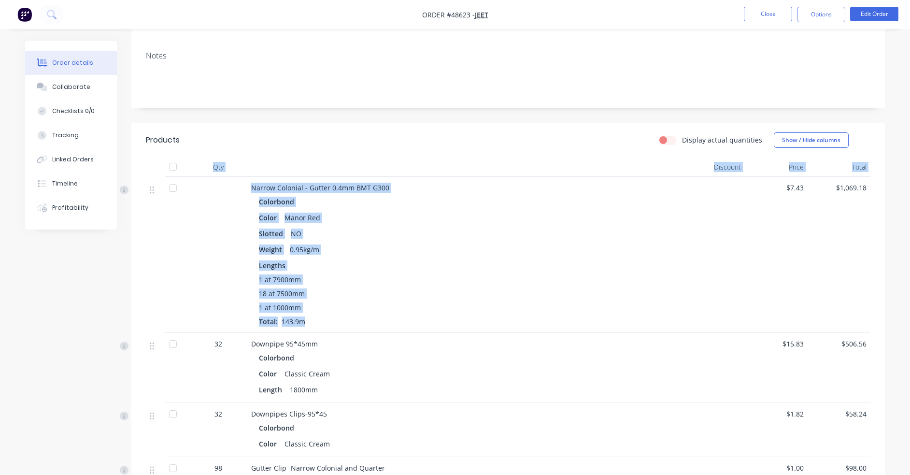  What do you see at coordinates (284, 343) in the screenshot?
I see `span: Downpipe 95*45mm` at bounding box center [284, 343].